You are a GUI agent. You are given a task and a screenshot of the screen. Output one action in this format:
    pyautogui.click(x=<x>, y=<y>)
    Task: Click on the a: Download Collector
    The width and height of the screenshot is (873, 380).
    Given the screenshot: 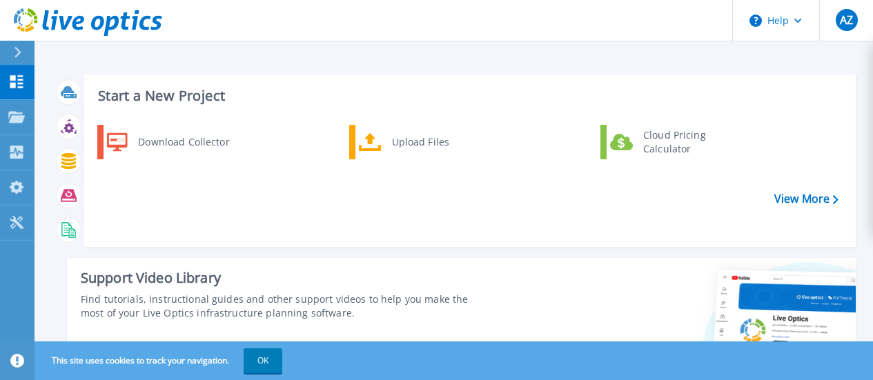 What is the action you would take?
    pyautogui.click(x=168, y=142)
    